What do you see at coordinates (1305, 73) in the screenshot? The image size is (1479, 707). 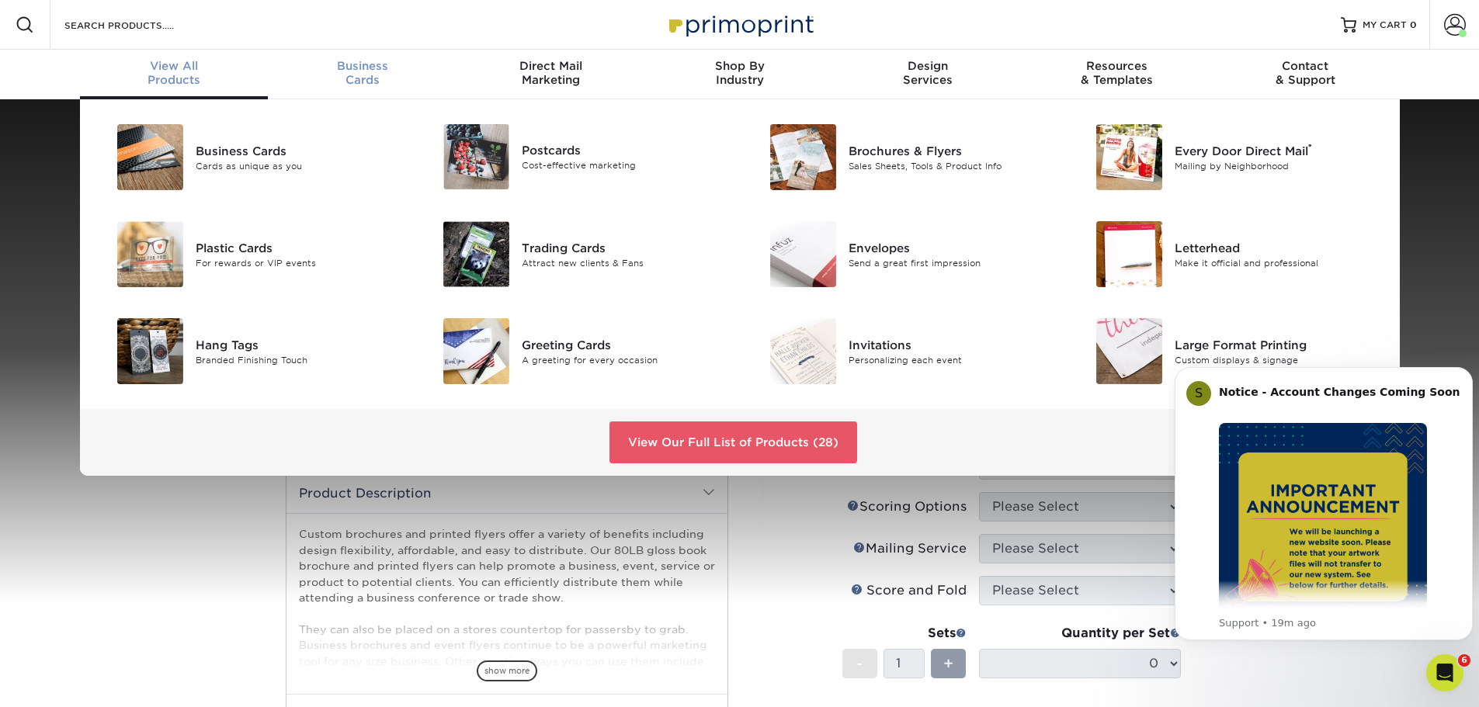 I see `div: & Support` at bounding box center [1305, 73].